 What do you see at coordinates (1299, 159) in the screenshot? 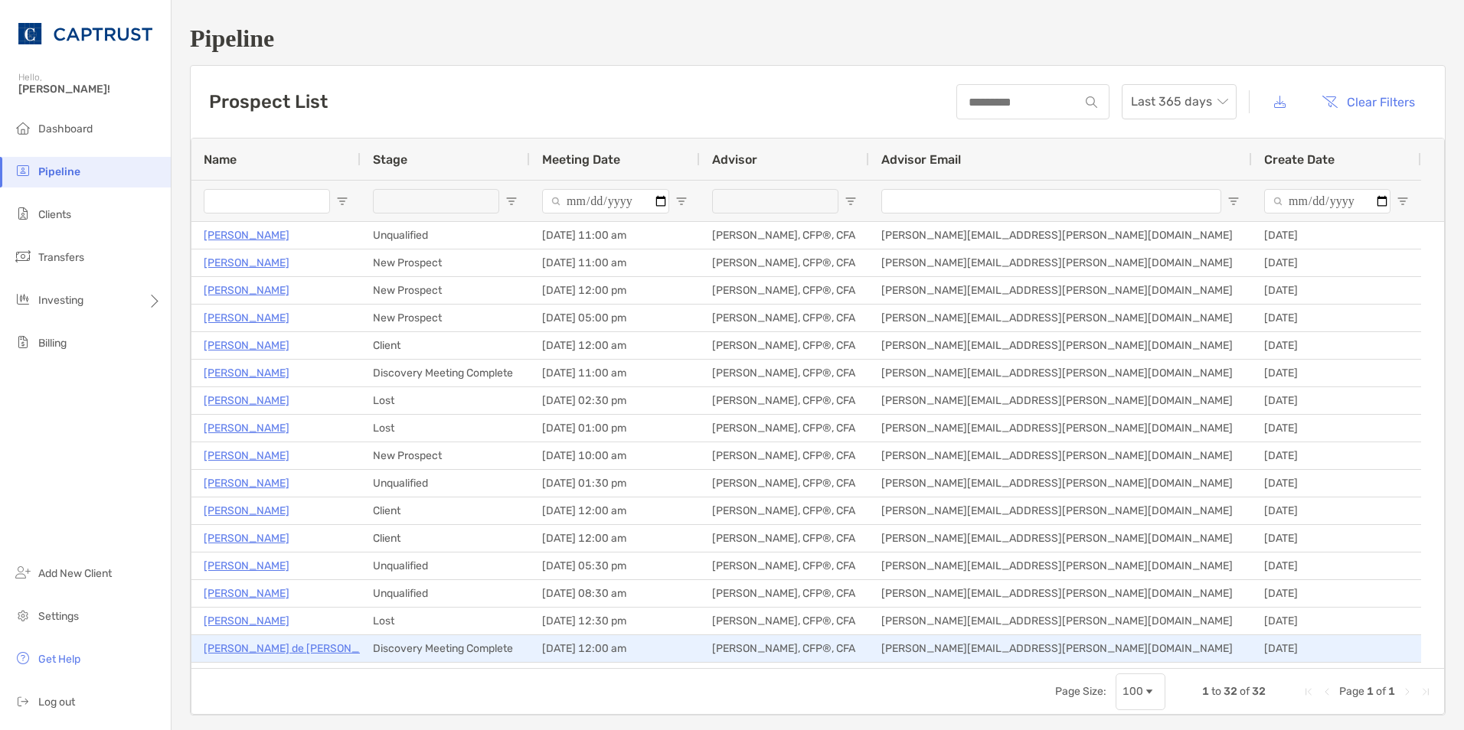
I see `span: Create Date` at bounding box center [1299, 159].